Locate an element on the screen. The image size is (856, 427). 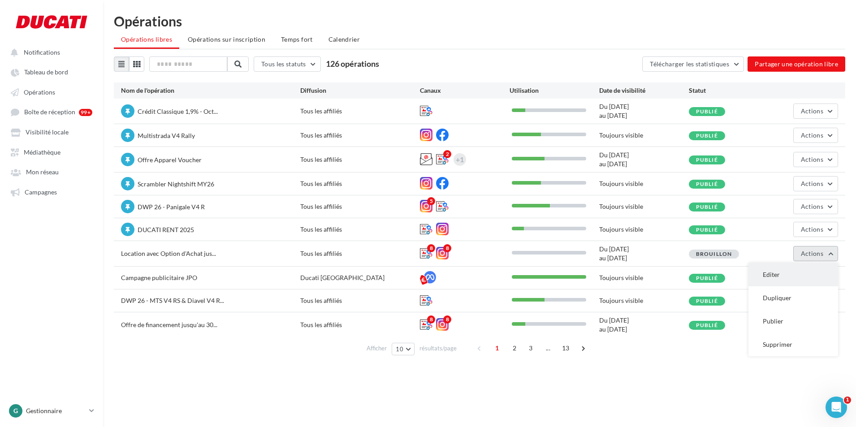
div: Statut is located at coordinates (734, 91).